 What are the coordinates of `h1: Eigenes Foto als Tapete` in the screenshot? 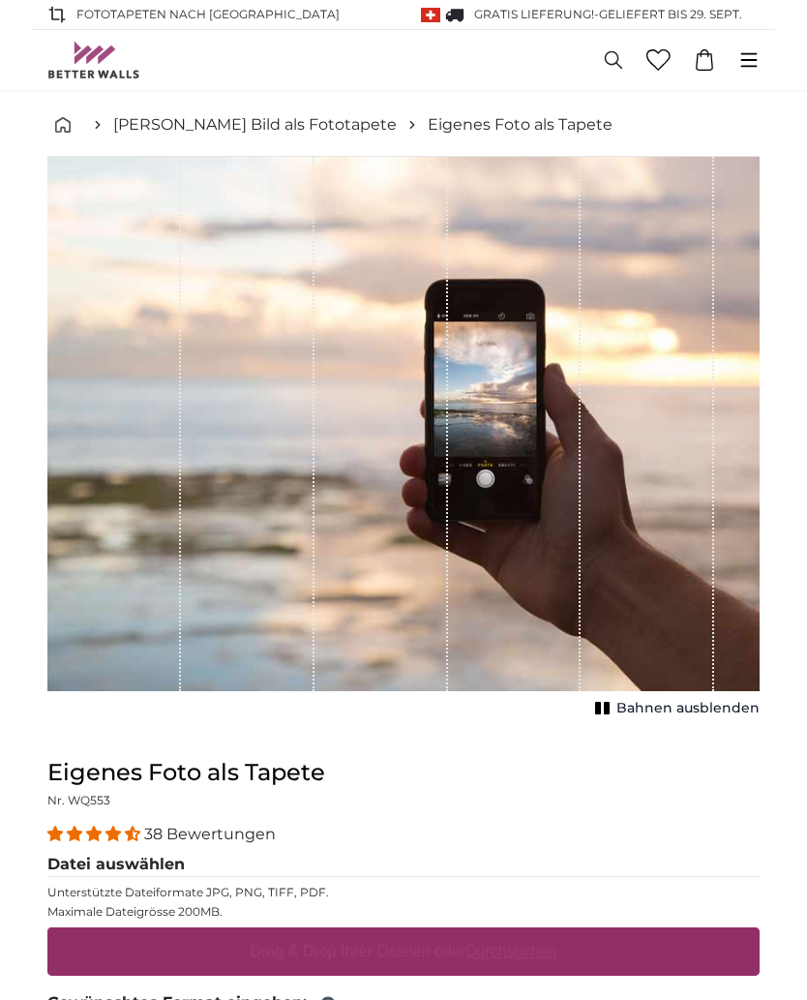 It's located at (404, 773).